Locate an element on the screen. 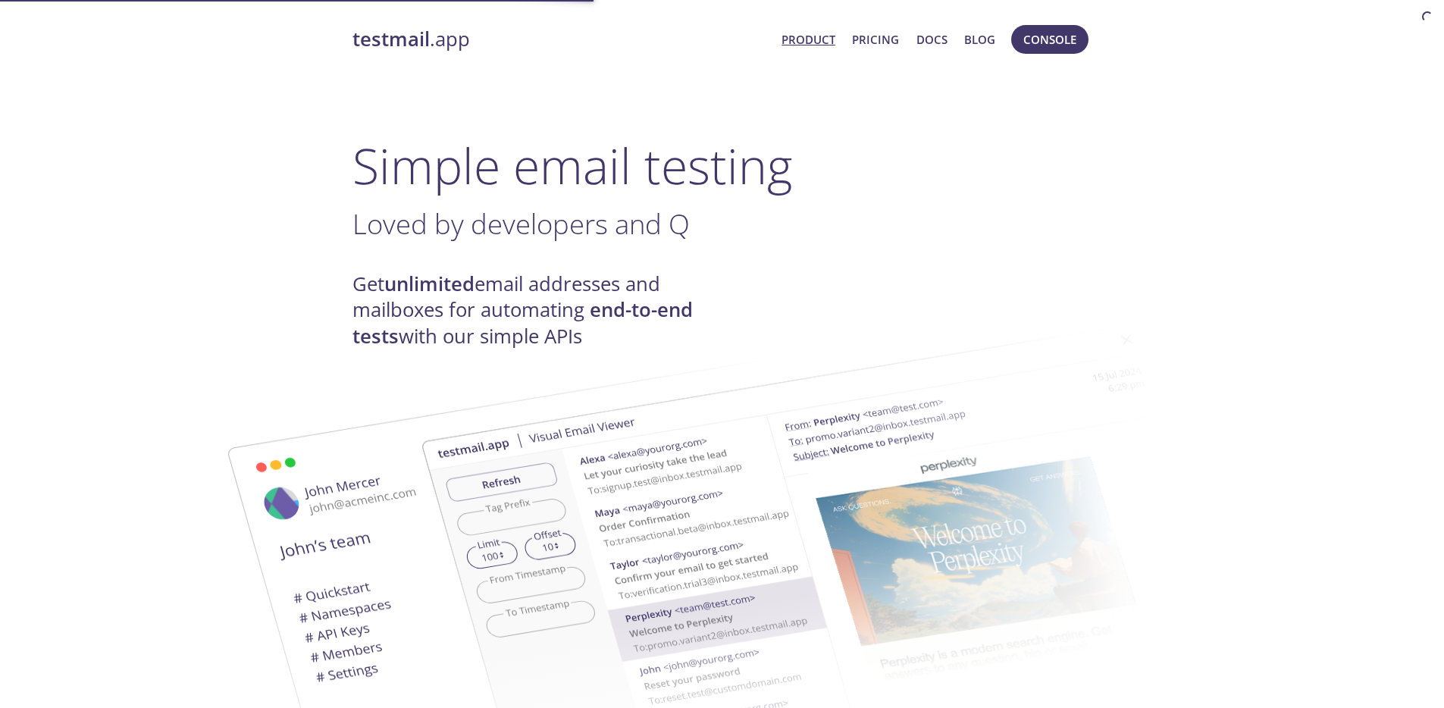 The width and height of the screenshot is (1444, 708). h1: Simple email testing is located at coordinates (723, 165).